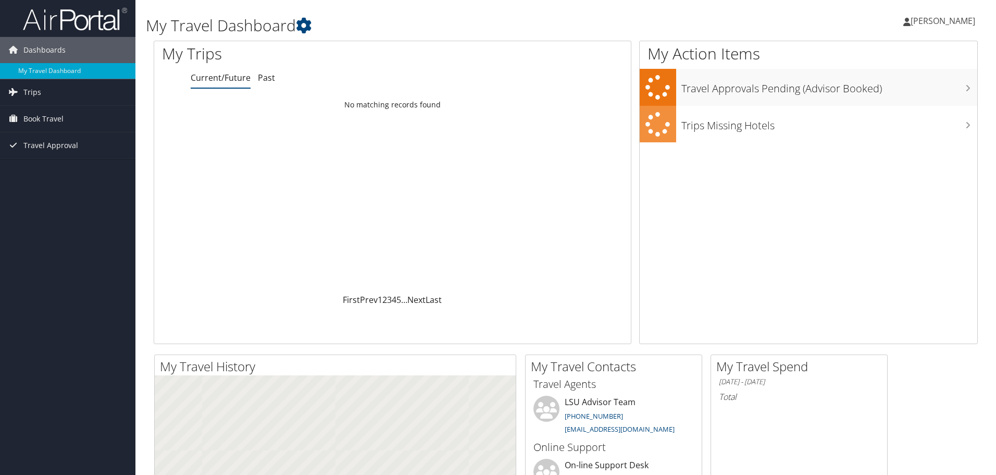 This screenshot has width=996, height=475. What do you see at coordinates (617, 366) in the screenshot?
I see `h2: My Travel Contacts` at bounding box center [617, 366].